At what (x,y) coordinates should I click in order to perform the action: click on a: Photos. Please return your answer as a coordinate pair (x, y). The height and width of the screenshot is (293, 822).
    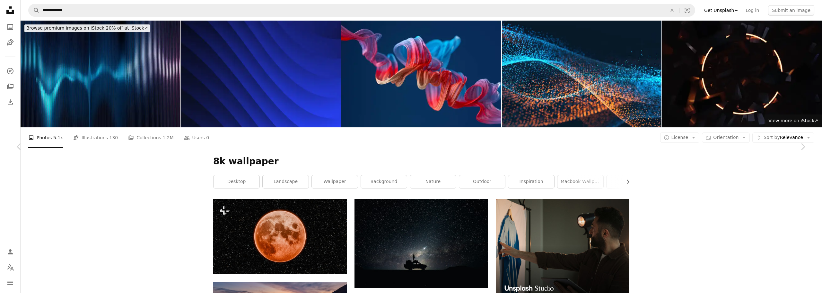
    Looking at the image, I should click on (10, 27).